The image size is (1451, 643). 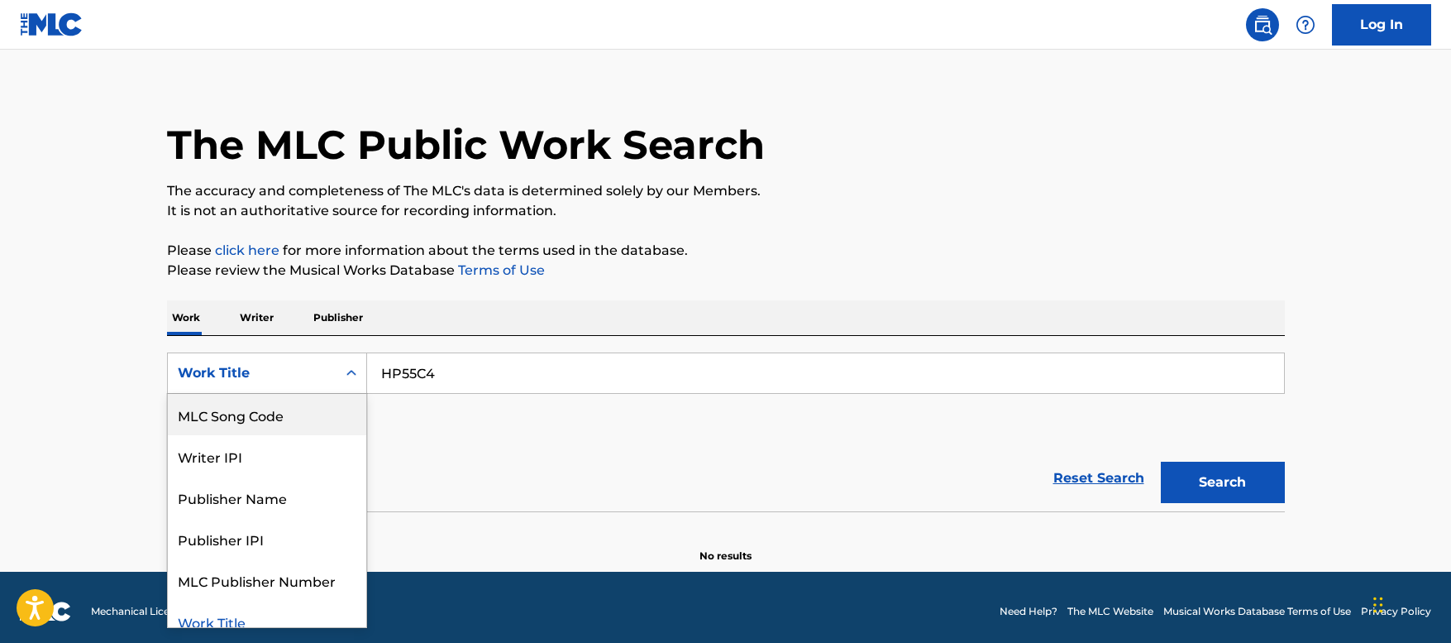 I want to click on p: No results, so click(x=725, y=546).